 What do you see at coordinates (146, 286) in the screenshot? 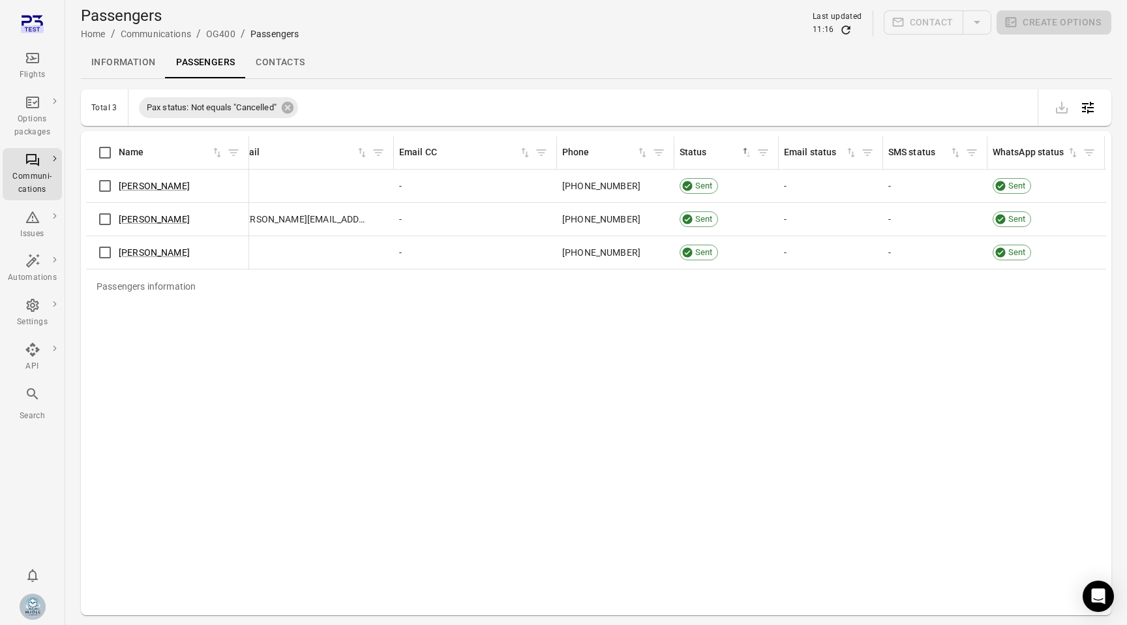
I see `div: Passengers information` at bounding box center [146, 286].